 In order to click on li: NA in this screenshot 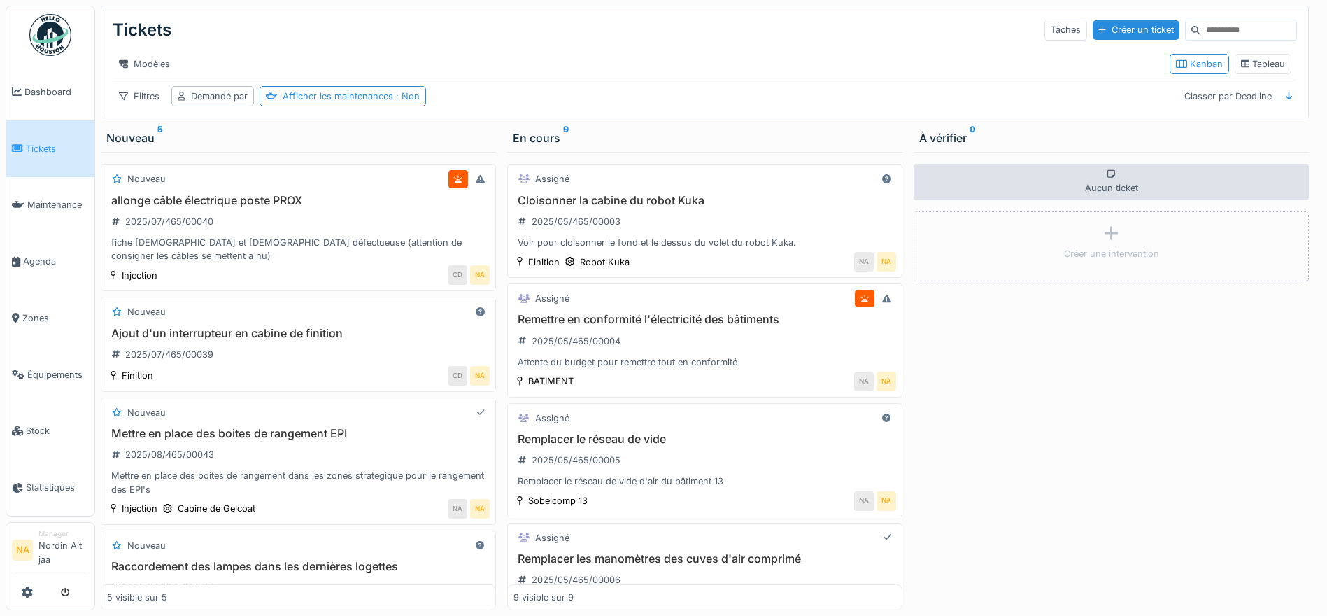, I will do `click(22, 550)`.